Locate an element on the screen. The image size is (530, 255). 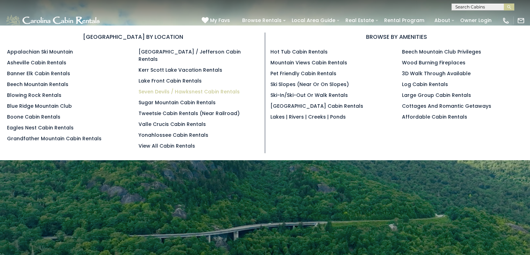
a: Lakes | Rivers | Creeks | Ponds is located at coordinates (308, 117).